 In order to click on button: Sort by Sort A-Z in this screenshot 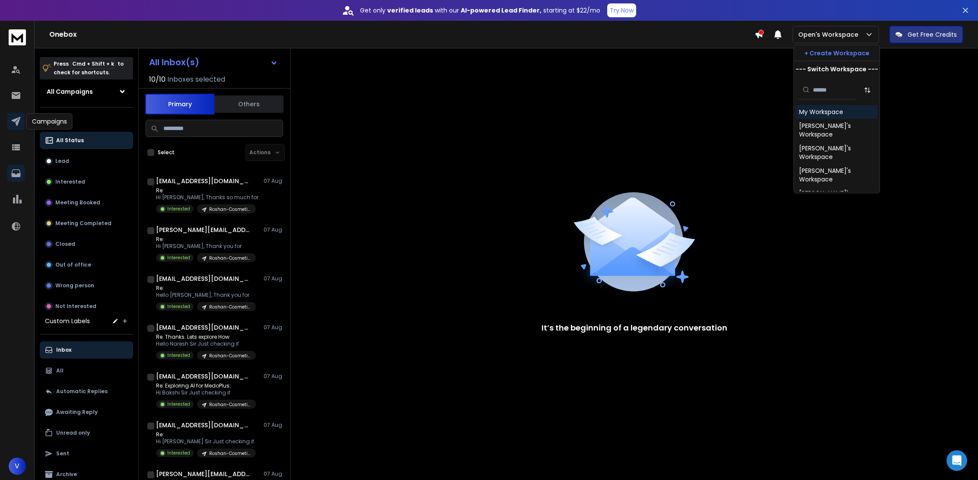, I will do `click(867, 90)`.